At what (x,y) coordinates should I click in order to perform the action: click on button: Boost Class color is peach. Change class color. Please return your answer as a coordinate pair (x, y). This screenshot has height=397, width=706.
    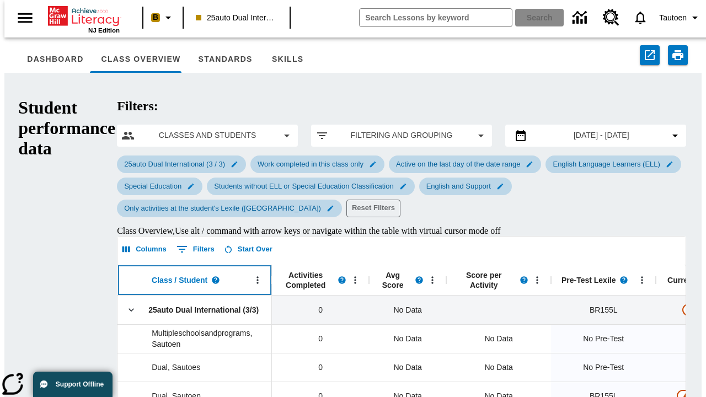
    Looking at the image, I should click on (163, 18).